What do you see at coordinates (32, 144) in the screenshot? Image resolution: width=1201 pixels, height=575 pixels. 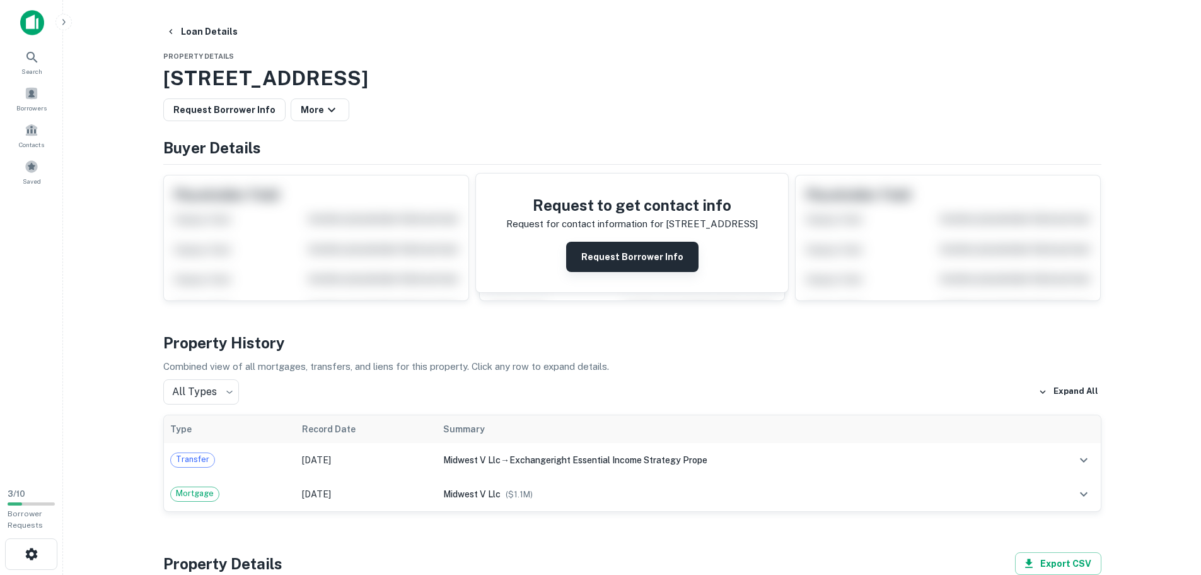 I see `span: Contacts` at bounding box center [32, 144].